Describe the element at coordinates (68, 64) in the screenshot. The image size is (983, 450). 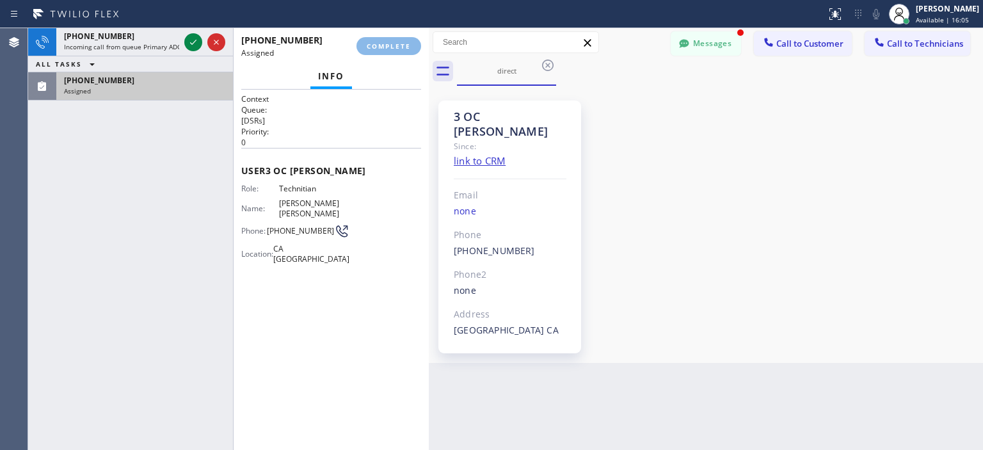
I see `button: ALL TASKS` at that location.